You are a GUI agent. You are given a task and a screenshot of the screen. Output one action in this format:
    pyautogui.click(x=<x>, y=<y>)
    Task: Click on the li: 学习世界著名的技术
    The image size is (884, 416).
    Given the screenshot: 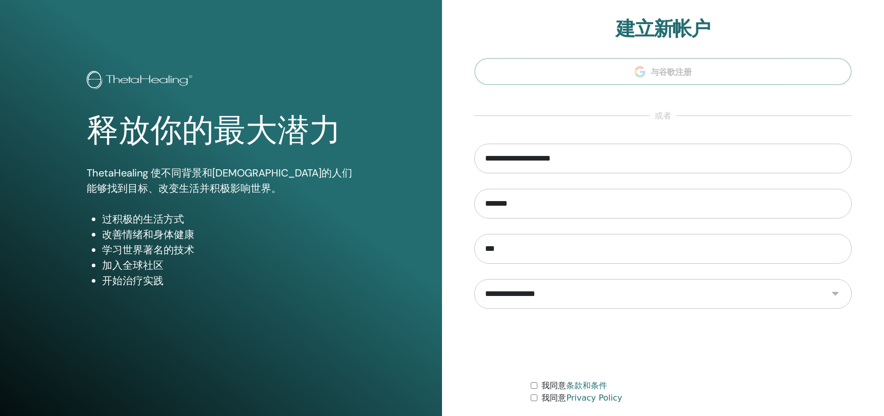 What is the action you would take?
    pyautogui.click(x=229, y=250)
    